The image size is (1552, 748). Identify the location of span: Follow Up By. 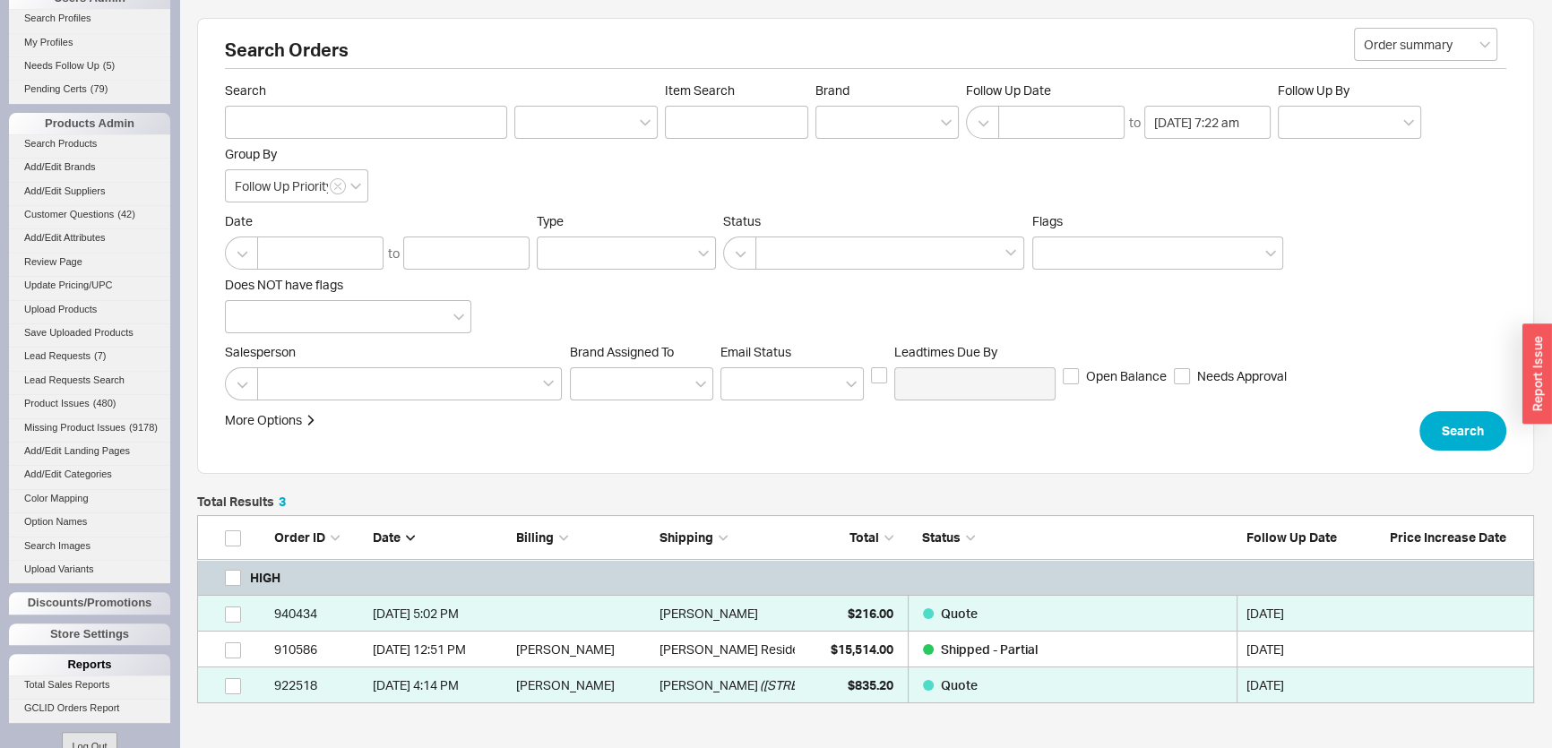
(1314, 90).